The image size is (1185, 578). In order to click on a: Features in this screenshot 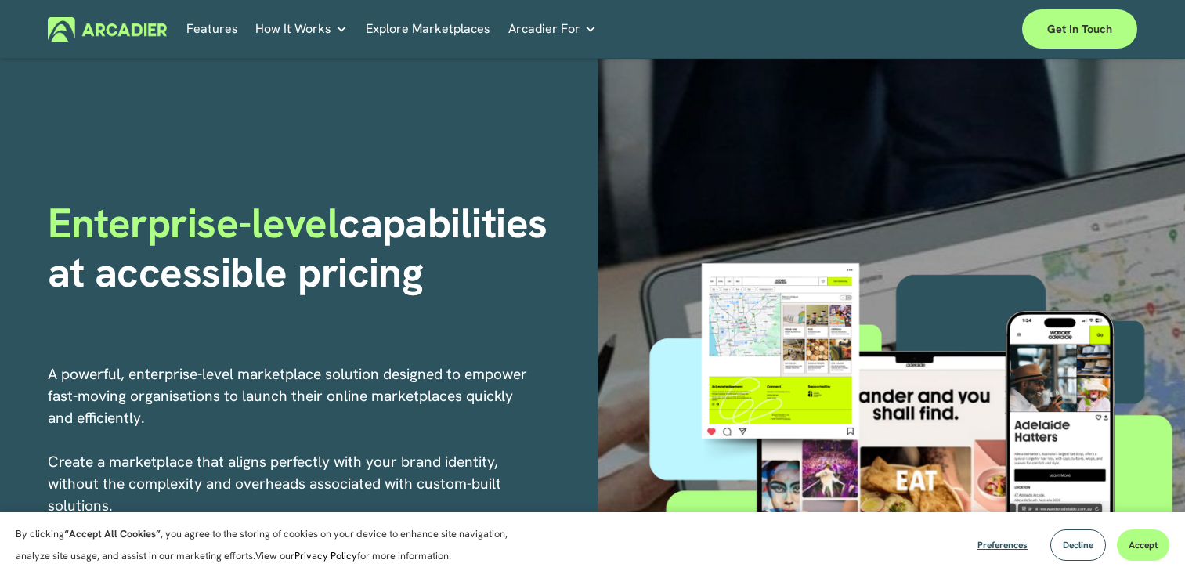, I will do `click(212, 29)`.